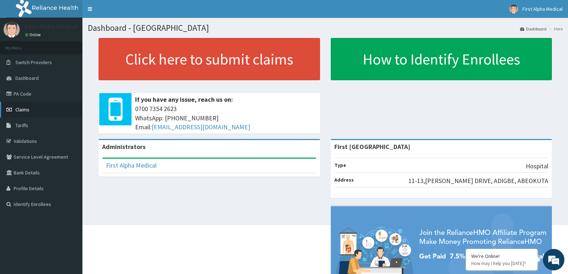 Image resolution: width=568 pixels, height=274 pixels. I want to click on p: How may I help you today?, so click(502, 264).